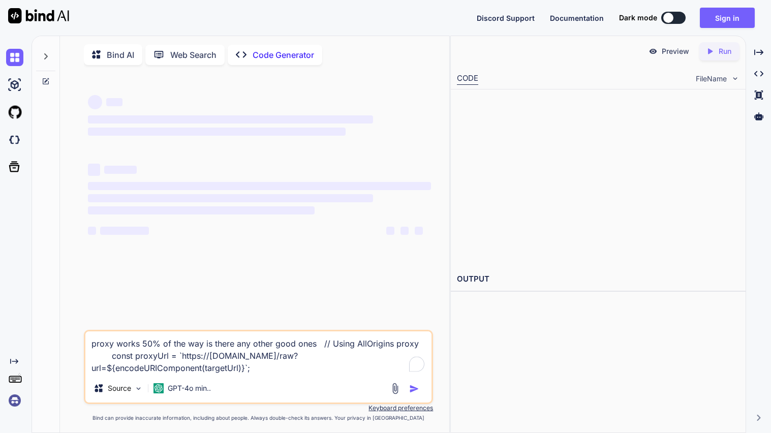 This screenshot has height=433, width=771. What do you see at coordinates (258, 408) in the screenshot?
I see `p: Keyboard preferences` at bounding box center [258, 408].